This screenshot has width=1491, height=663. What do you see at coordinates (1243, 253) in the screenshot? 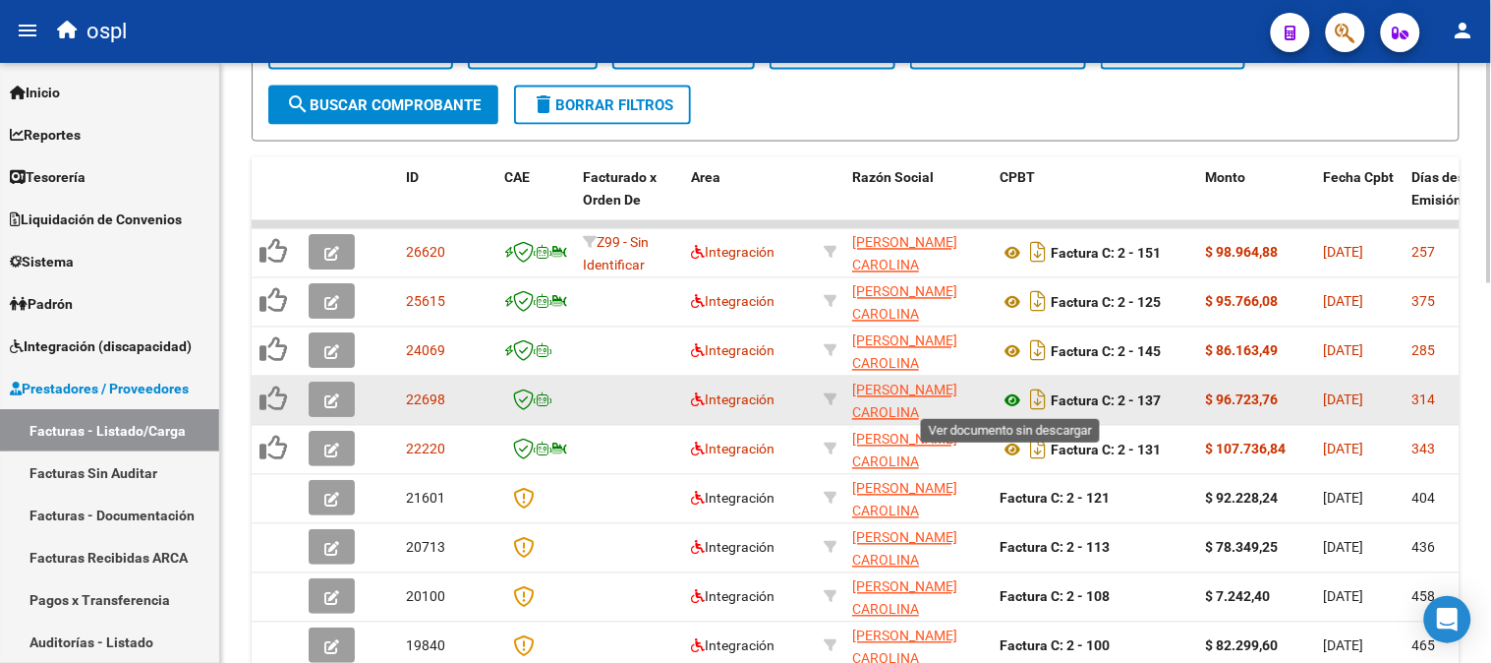
I see `strong: $ 98.964,88` at bounding box center [1243, 253].